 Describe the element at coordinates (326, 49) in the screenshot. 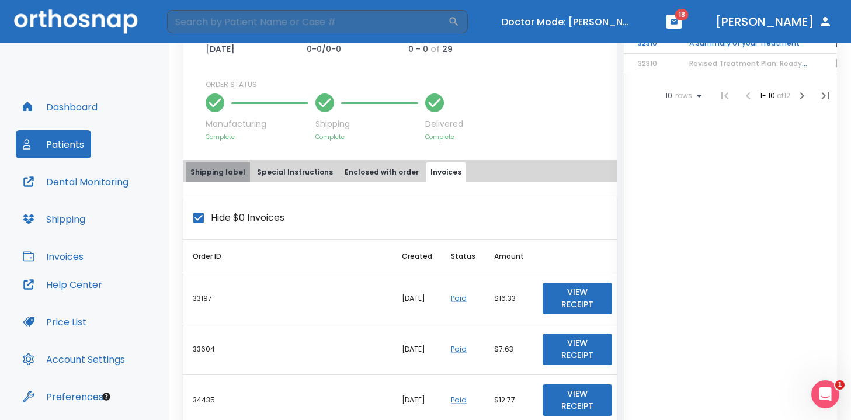

I see `p: 0-0/0-0` at that location.